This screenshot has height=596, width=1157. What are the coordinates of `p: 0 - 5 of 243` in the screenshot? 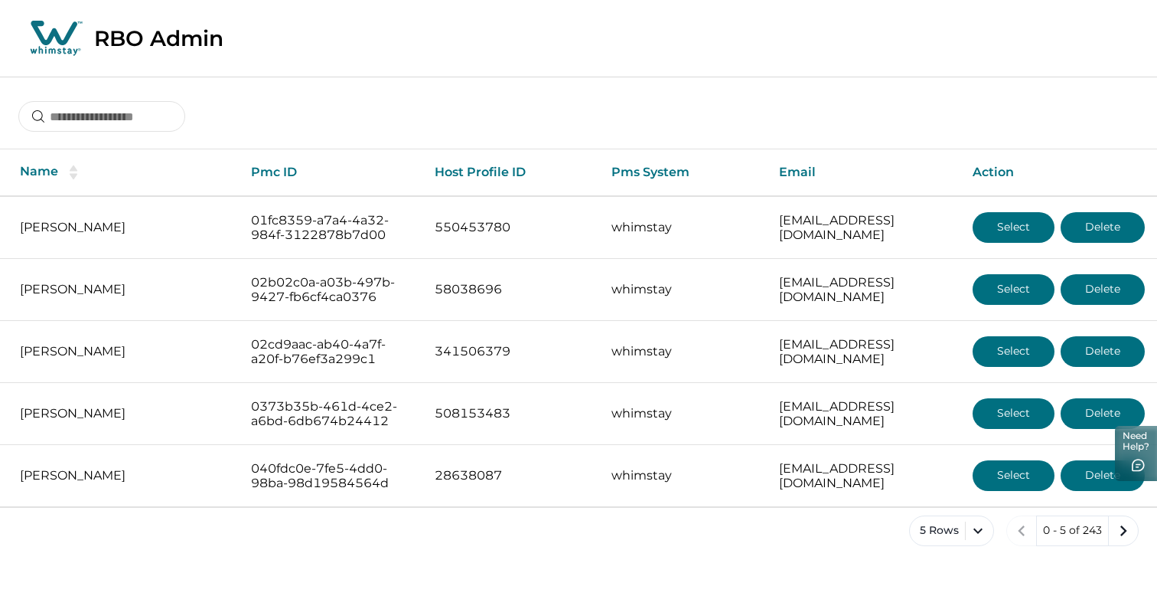 It's located at (1072, 531).